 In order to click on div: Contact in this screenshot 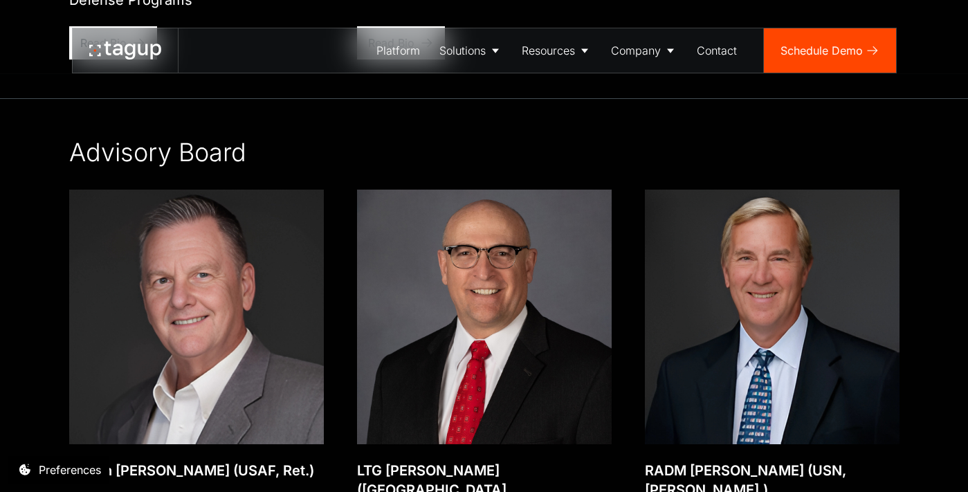, I will do `click(717, 50)`.